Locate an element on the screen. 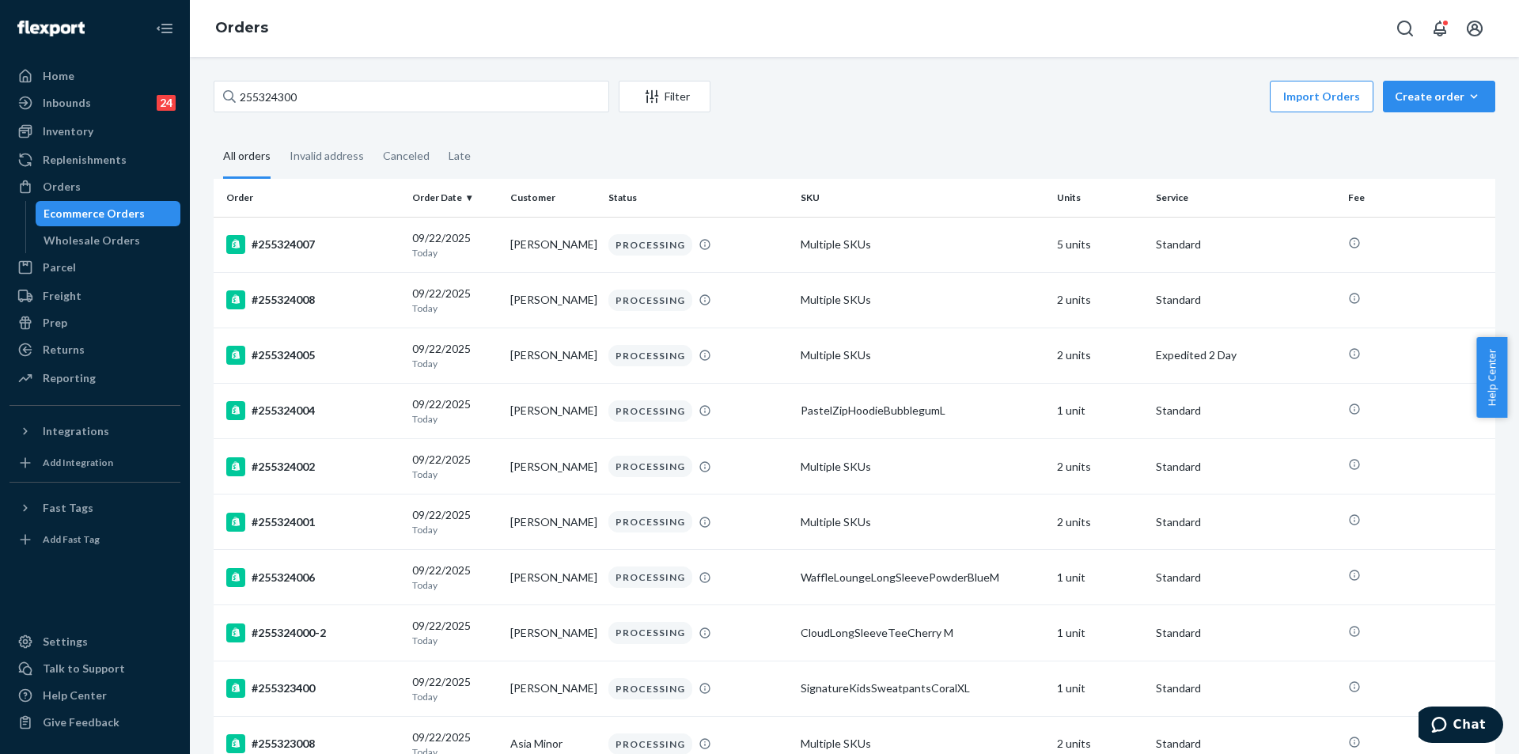  div: CloudLongSleeveTeeCherry M is located at coordinates (922, 633).